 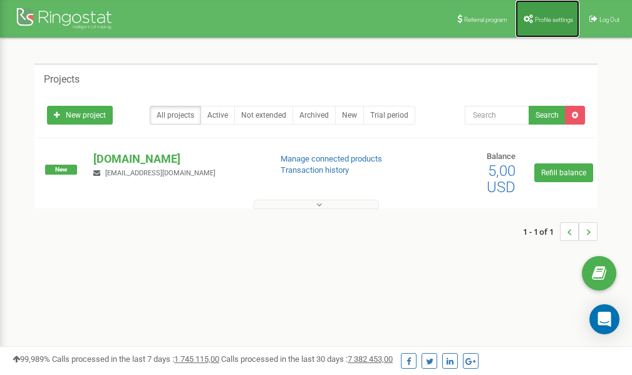 What do you see at coordinates (135, 359) in the screenshot?
I see `span: Calls processed in the last 7 days :` at bounding box center [135, 359].